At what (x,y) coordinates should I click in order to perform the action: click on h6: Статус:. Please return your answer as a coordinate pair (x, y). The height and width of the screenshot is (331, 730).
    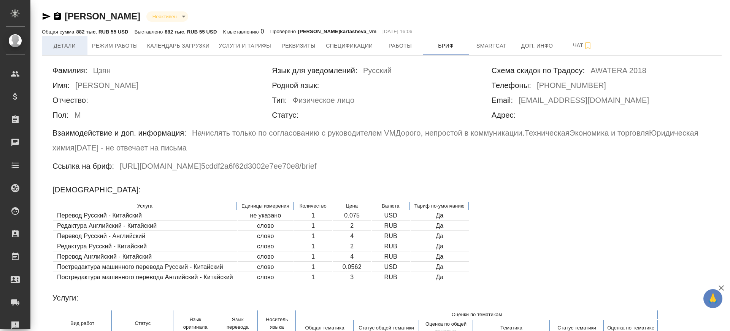
    Looking at the image, I should click on (285, 115).